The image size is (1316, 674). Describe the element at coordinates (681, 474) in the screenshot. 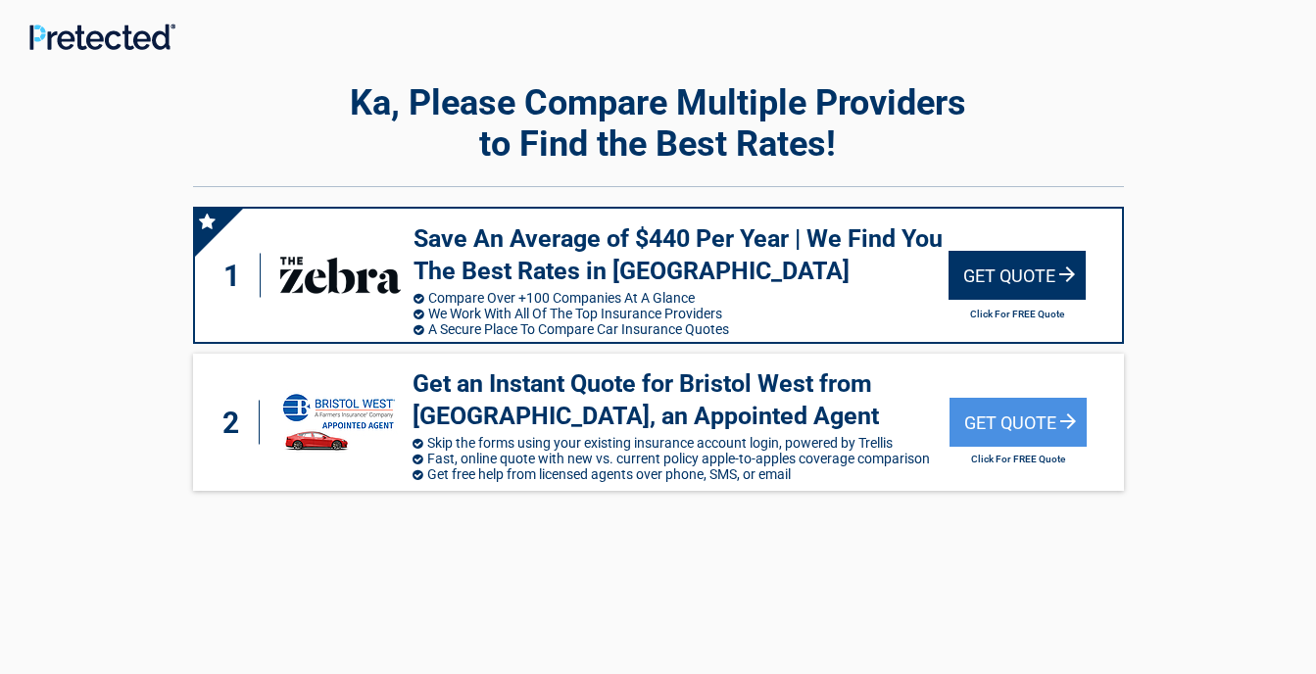

I see `li: Get free help from licensed agents over phone, SMS, or email` at that location.